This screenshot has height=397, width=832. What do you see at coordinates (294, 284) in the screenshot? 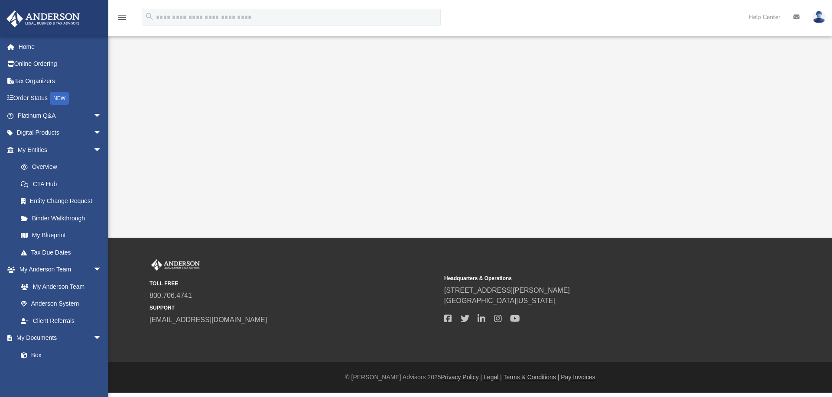
I see `small: TOLL FREE` at bounding box center [294, 284].